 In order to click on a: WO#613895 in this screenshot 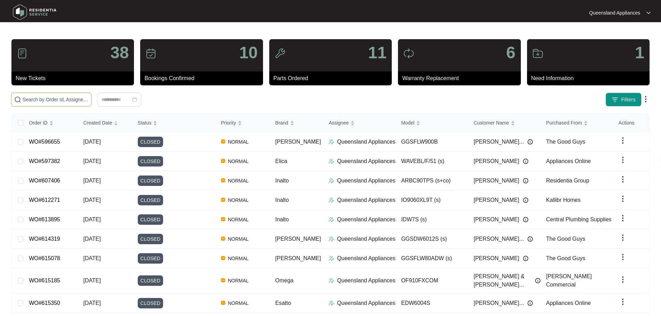, I will do `click(44, 219)`.